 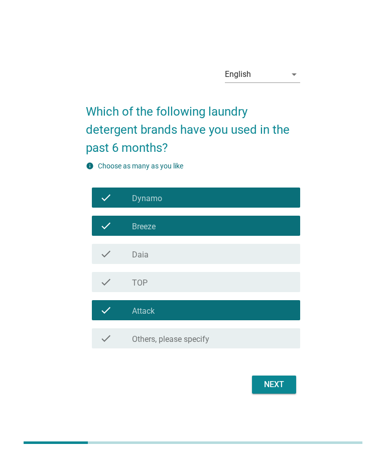 I want to click on label: Dynamo, so click(x=147, y=198).